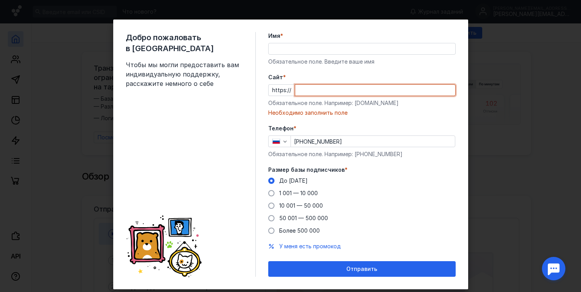 The image size is (581, 292). I want to click on span: Более 500 000, so click(300, 230).